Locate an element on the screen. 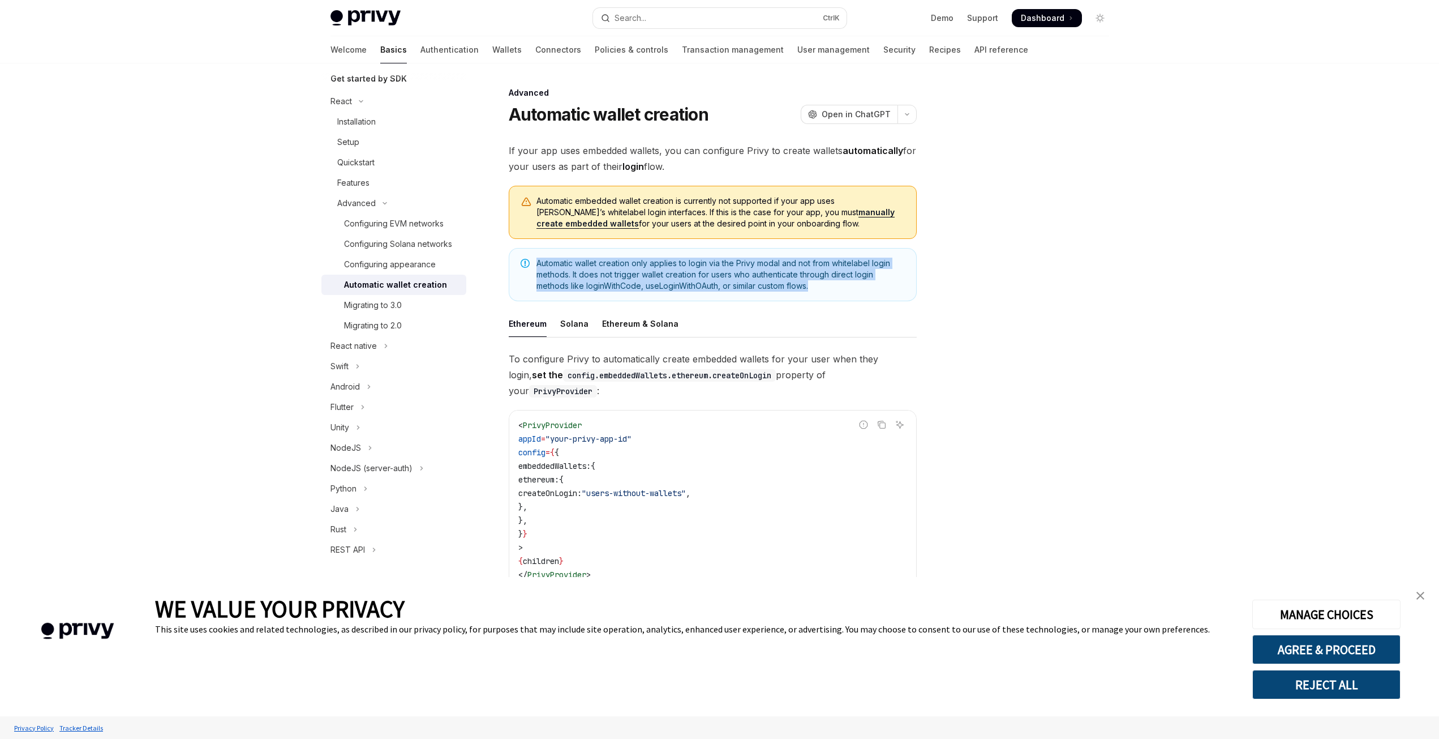 Image resolution: width=1439 pixels, height=739 pixels. div: Migrating to 2.0 is located at coordinates (373, 325).